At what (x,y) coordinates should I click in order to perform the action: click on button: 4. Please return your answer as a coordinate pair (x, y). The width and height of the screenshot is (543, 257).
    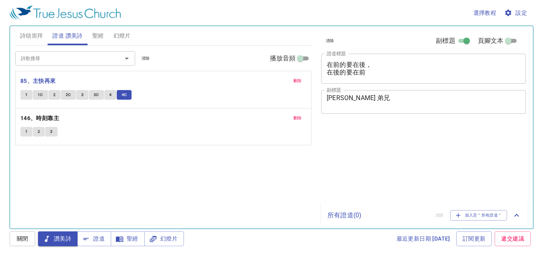
    Looking at the image, I should click on (110, 95).